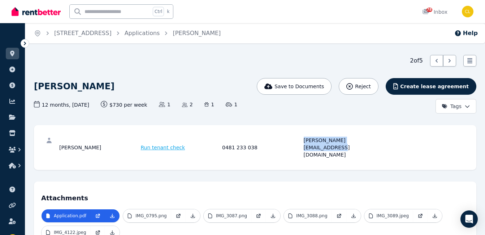  What do you see at coordinates (469, 219) in the screenshot?
I see `div: Open Intercom Messenger` at bounding box center [469, 219].